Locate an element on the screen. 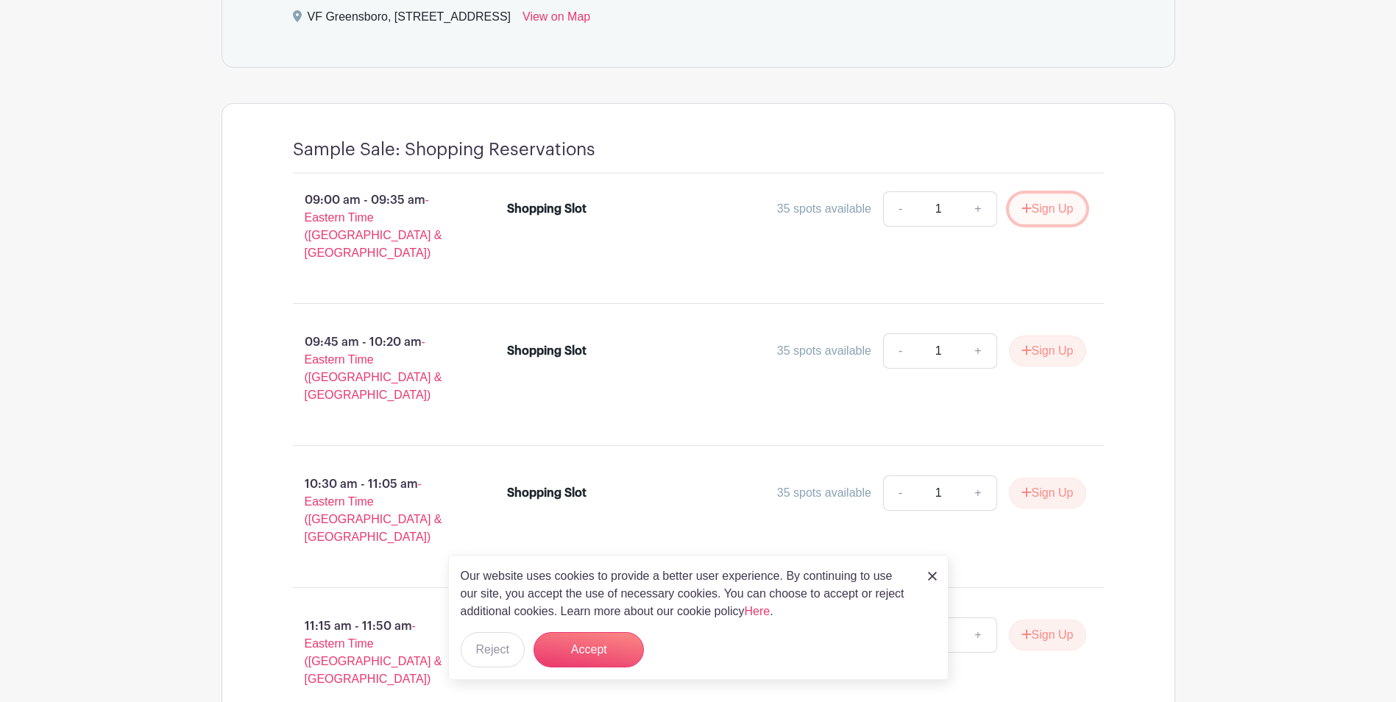 Image resolution: width=1396 pixels, height=702 pixels. a: View on Map is located at coordinates (557, 20).